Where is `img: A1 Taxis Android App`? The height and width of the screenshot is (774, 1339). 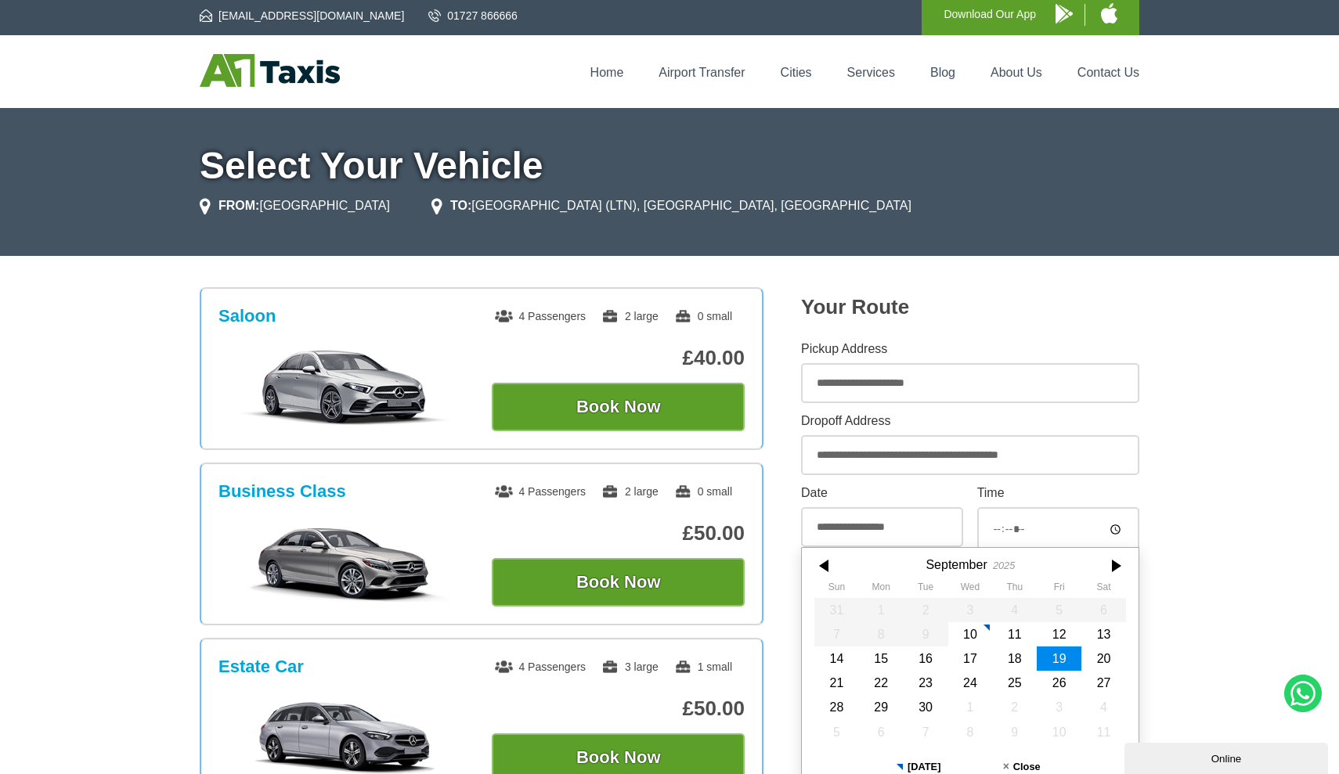 img: A1 Taxis Android App is located at coordinates (1064, 13).